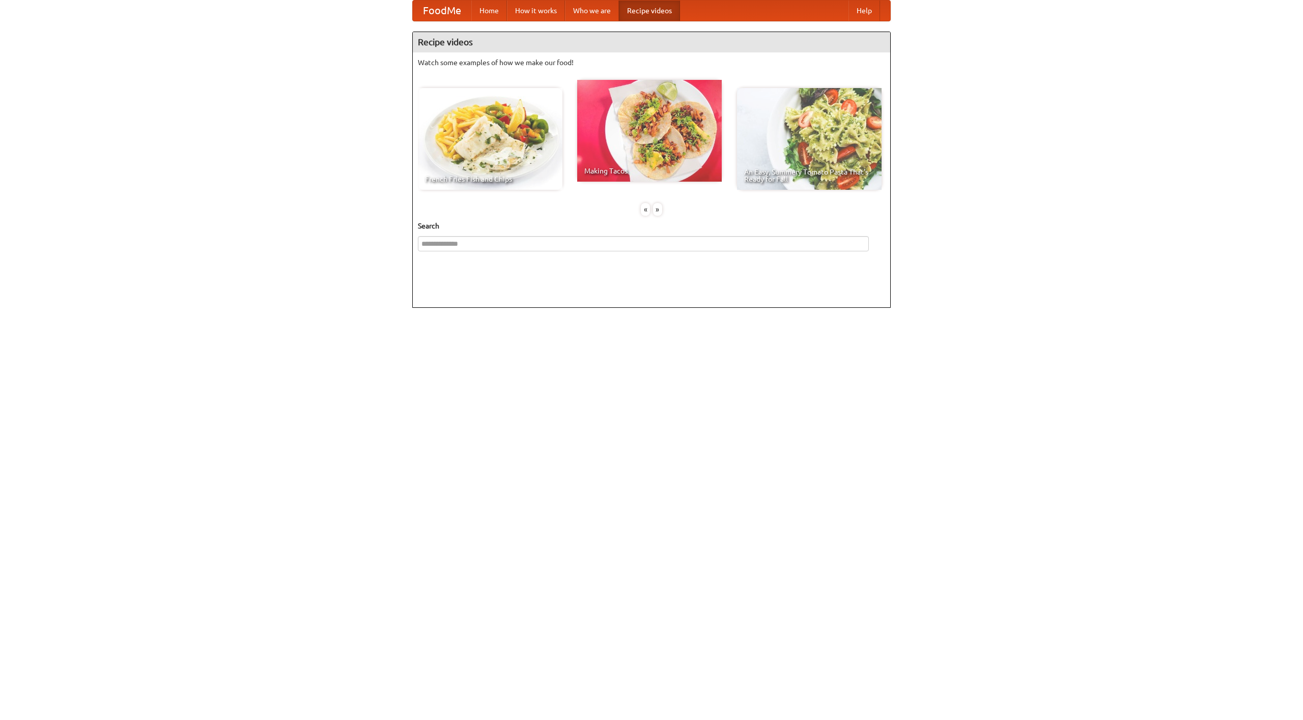 This screenshot has height=720, width=1303. What do you see at coordinates (490, 139) in the screenshot?
I see `a: French Fries Fish and Chips` at bounding box center [490, 139].